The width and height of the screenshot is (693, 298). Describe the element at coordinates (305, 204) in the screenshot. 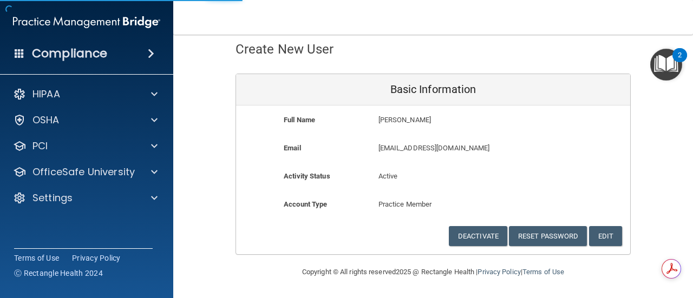

I see `b: Account Type` at that location.